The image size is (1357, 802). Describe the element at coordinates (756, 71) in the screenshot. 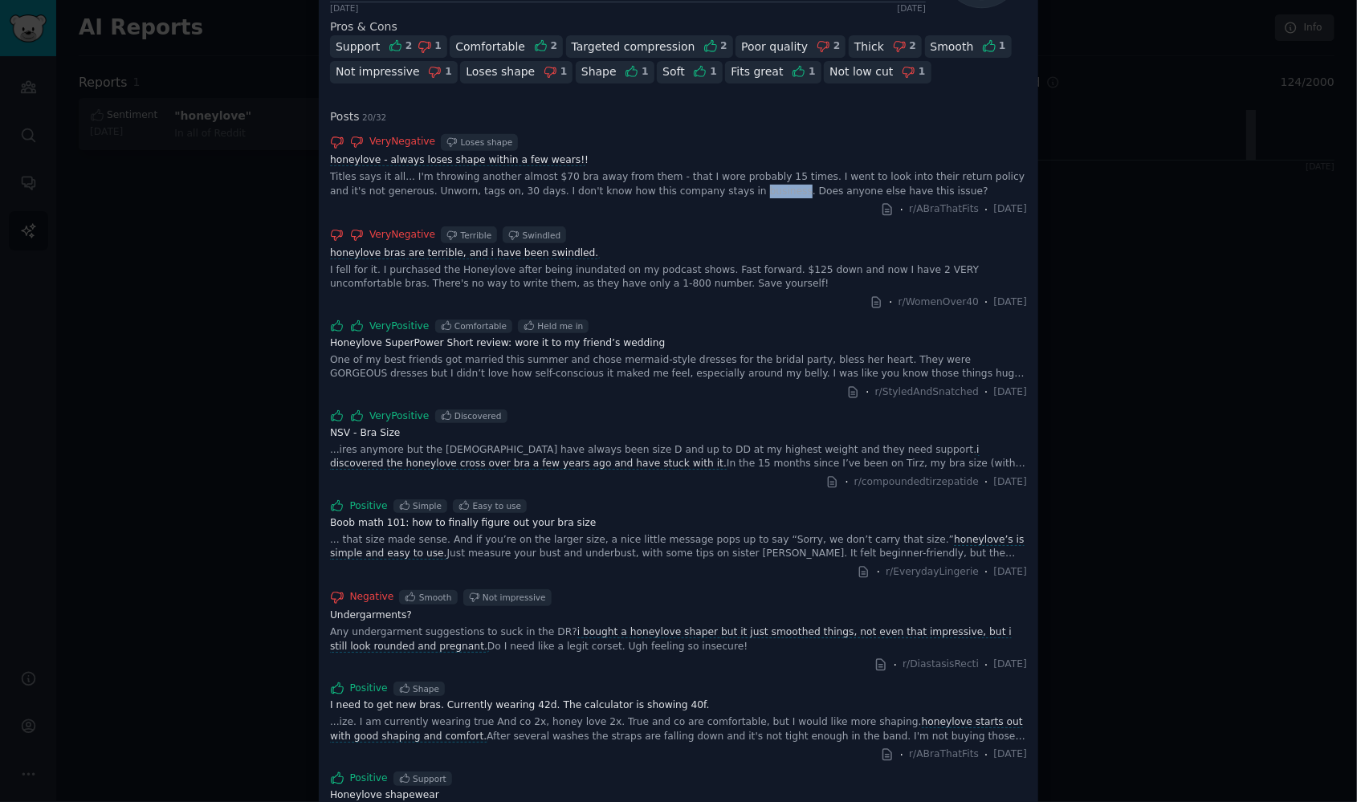

I see `div: Fits great` at that location.